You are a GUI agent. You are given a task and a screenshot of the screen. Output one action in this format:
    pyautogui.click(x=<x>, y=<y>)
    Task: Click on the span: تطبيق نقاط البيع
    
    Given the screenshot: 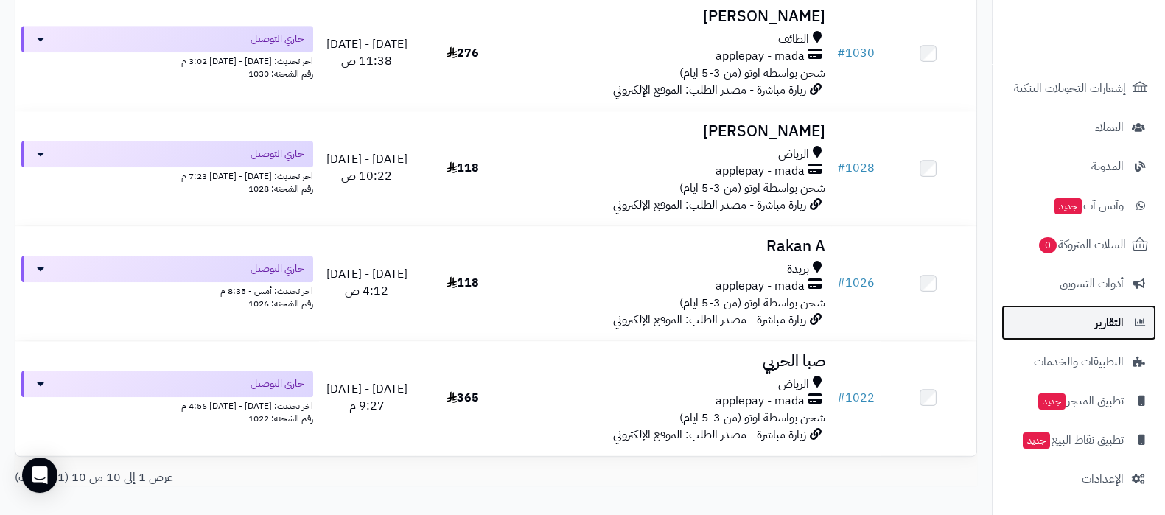 What is the action you would take?
    pyautogui.click(x=1073, y=440)
    